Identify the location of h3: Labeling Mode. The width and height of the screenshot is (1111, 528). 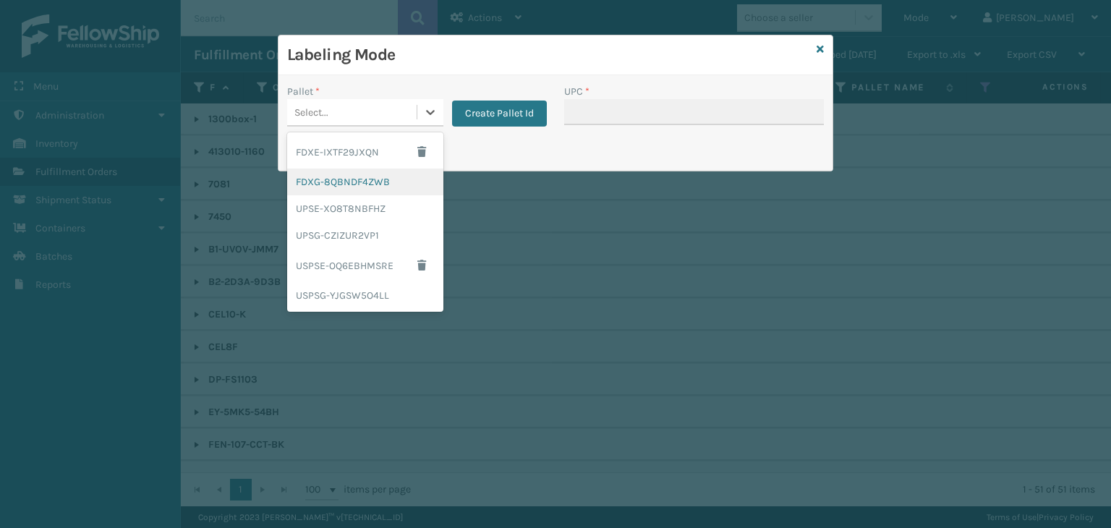
(549, 55).